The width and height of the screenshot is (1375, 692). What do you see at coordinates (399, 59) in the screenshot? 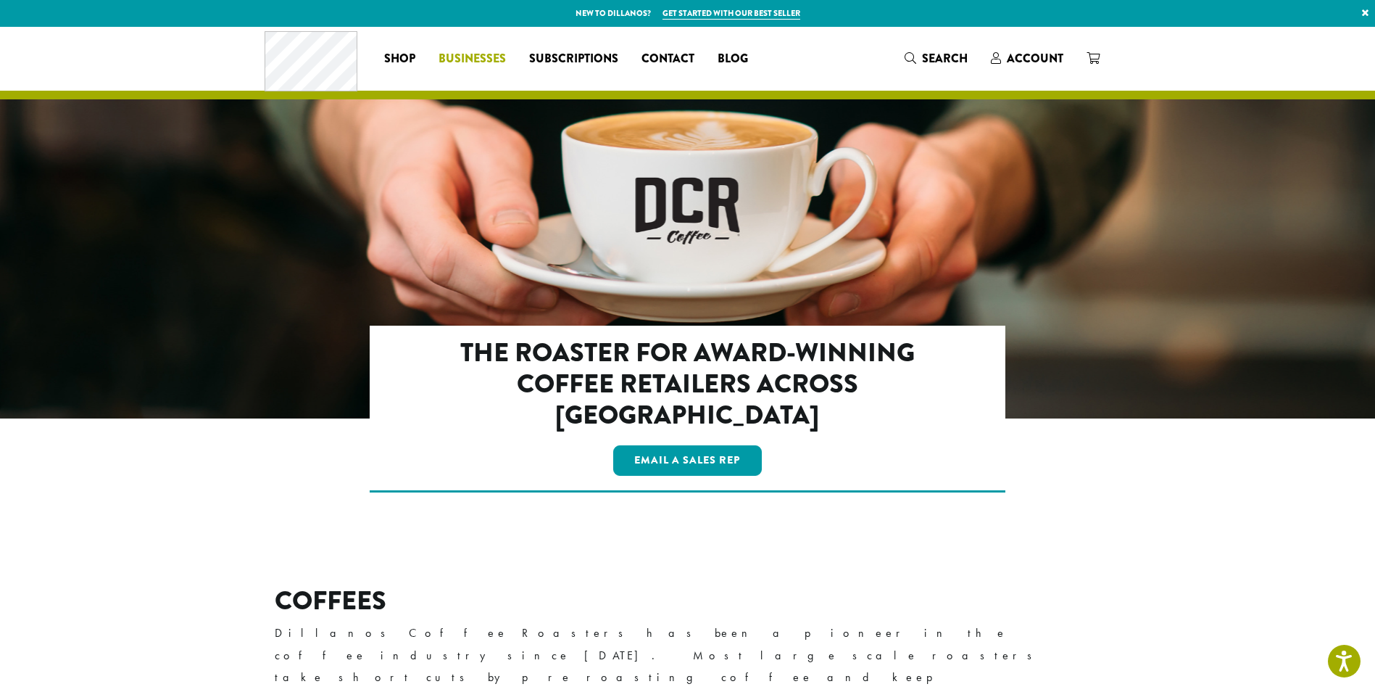
I see `a: Shop` at bounding box center [399, 59].